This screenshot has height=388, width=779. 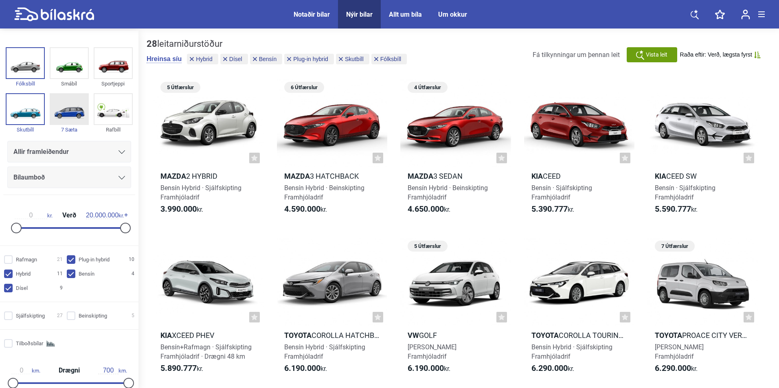 What do you see at coordinates (703, 176) in the screenshot?
I see `h2: Ceed SW` at bounding box center [703, 176].